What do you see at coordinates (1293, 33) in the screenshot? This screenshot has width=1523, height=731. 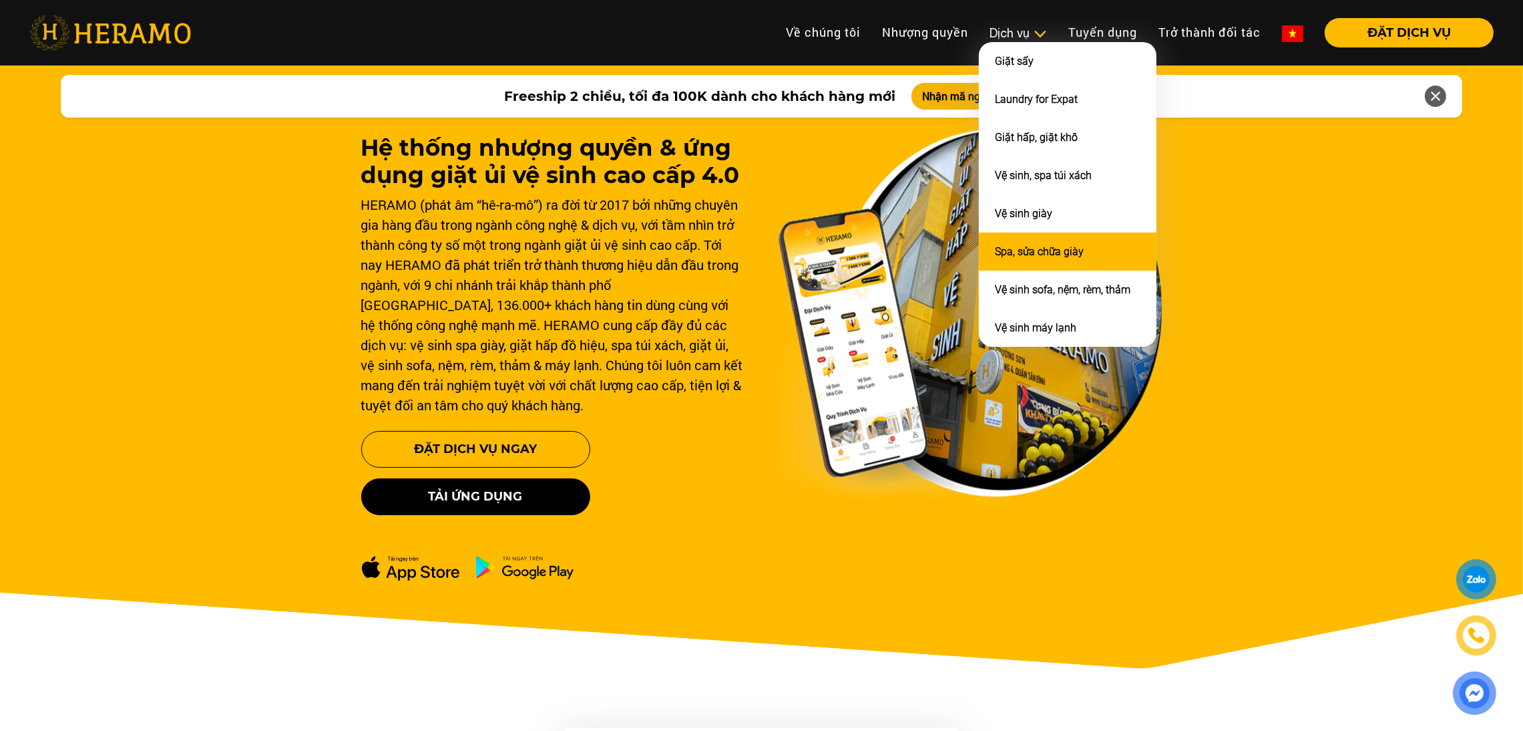 I see `img: vn-flag.png` at bounding box center [1293, 33].